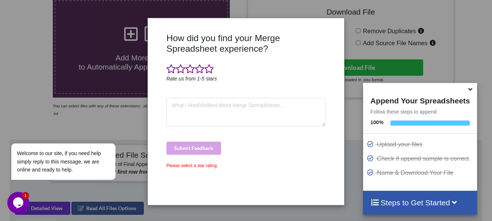 The height and width of the screenshot is (221, 492). I want to click on div: Welcome to our site, if you need help simply reply to this message, we are online and ready to help., so click(65, 59).